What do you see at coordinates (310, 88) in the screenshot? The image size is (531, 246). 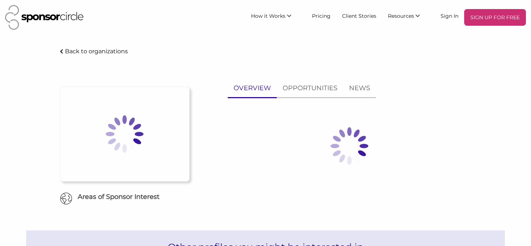 I see `p: OPPORTUNITIES` at bounding box center [310, 88].